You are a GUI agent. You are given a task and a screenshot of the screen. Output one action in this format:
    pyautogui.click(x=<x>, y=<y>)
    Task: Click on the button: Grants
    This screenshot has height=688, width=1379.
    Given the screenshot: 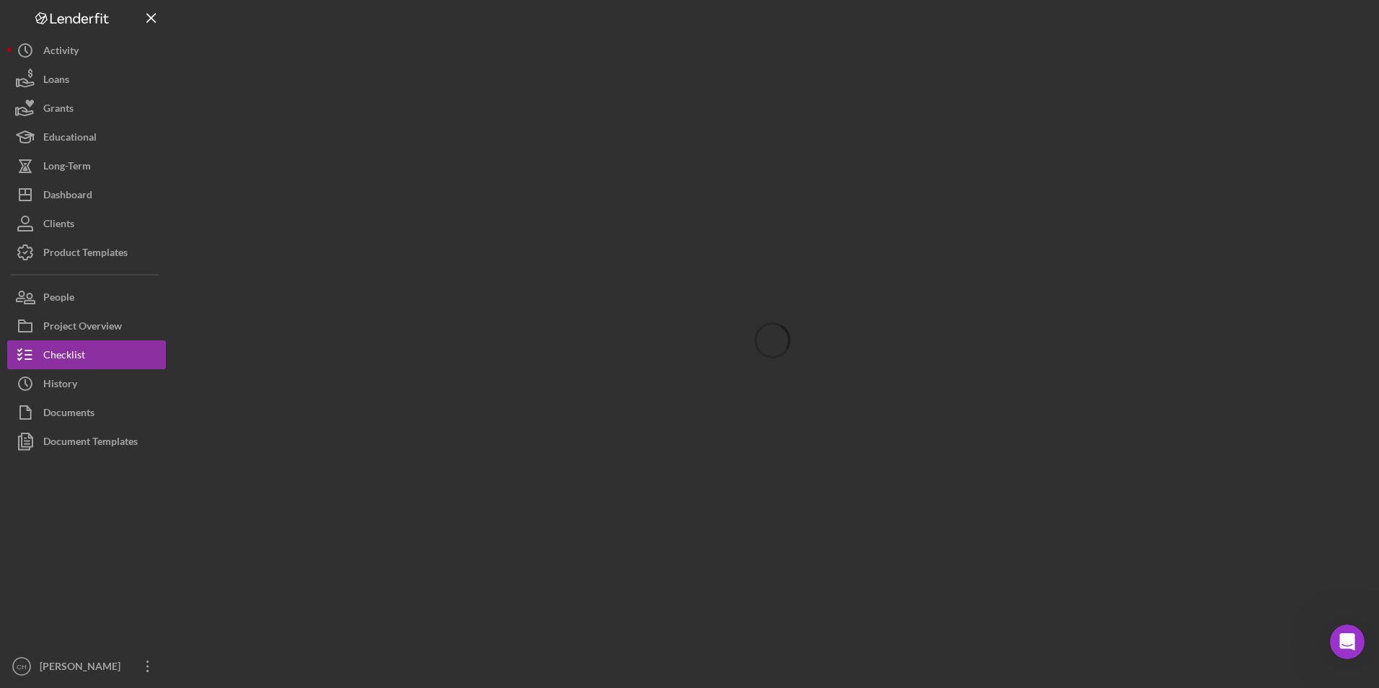 What is the action you would take?
    pyautogui.click(x=87, y=108)
    